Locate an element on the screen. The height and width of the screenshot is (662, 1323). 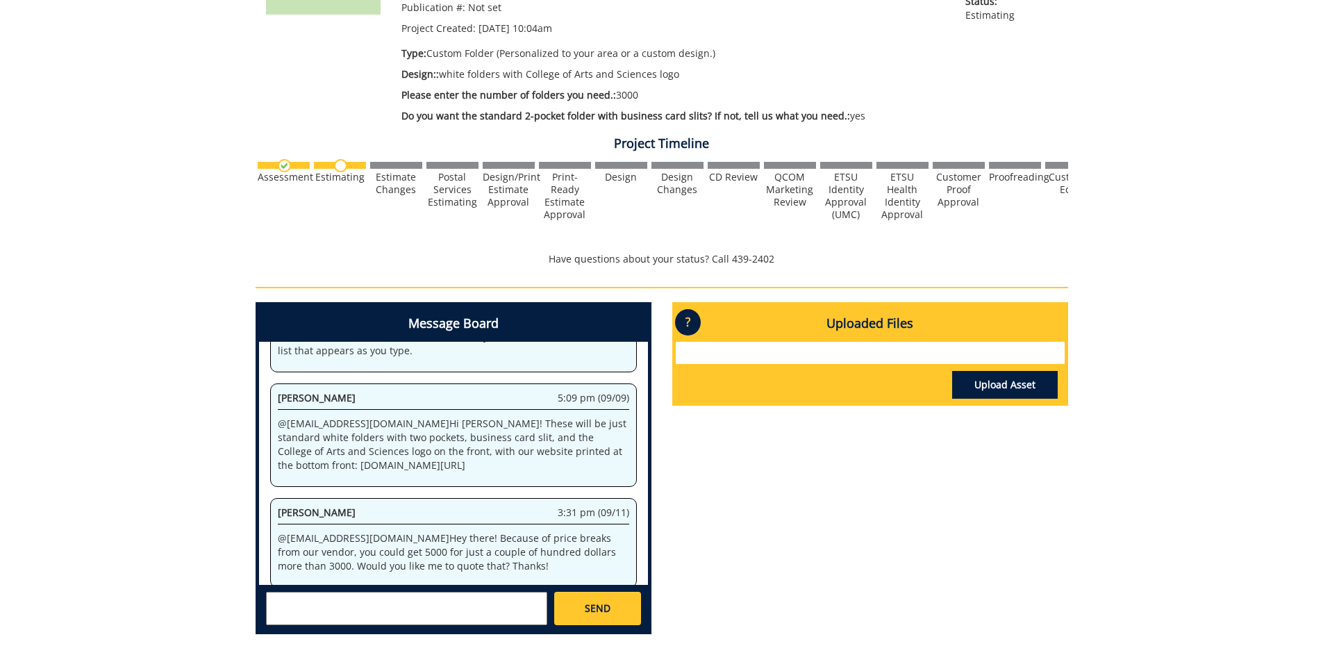
a: Upload Asset is located at coordinates (1005, 385).